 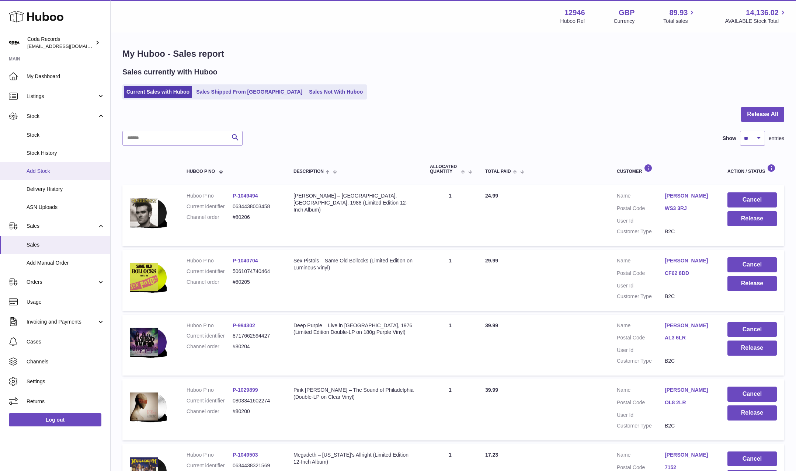 I want to click on a: P-1049503, so click(x=245, y=455).